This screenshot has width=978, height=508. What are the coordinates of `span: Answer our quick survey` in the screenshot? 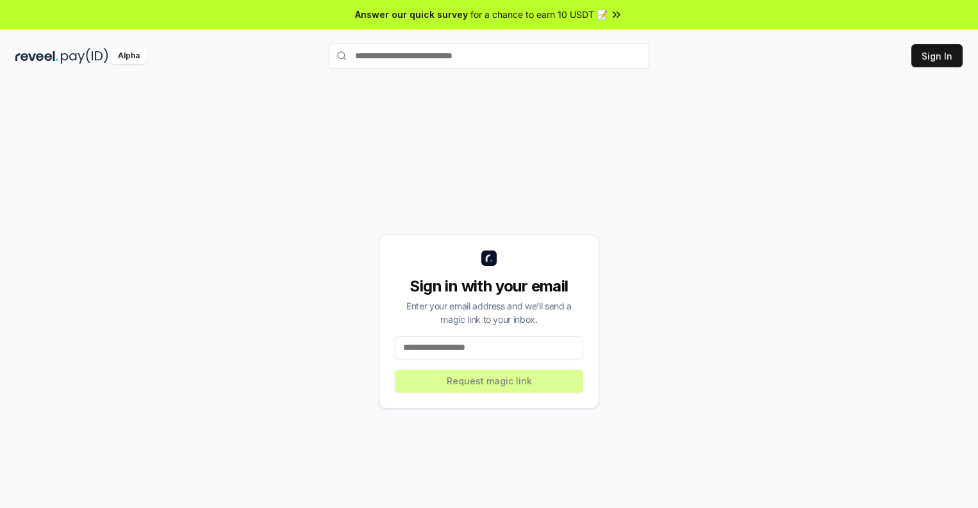 It's located at (411, 14).